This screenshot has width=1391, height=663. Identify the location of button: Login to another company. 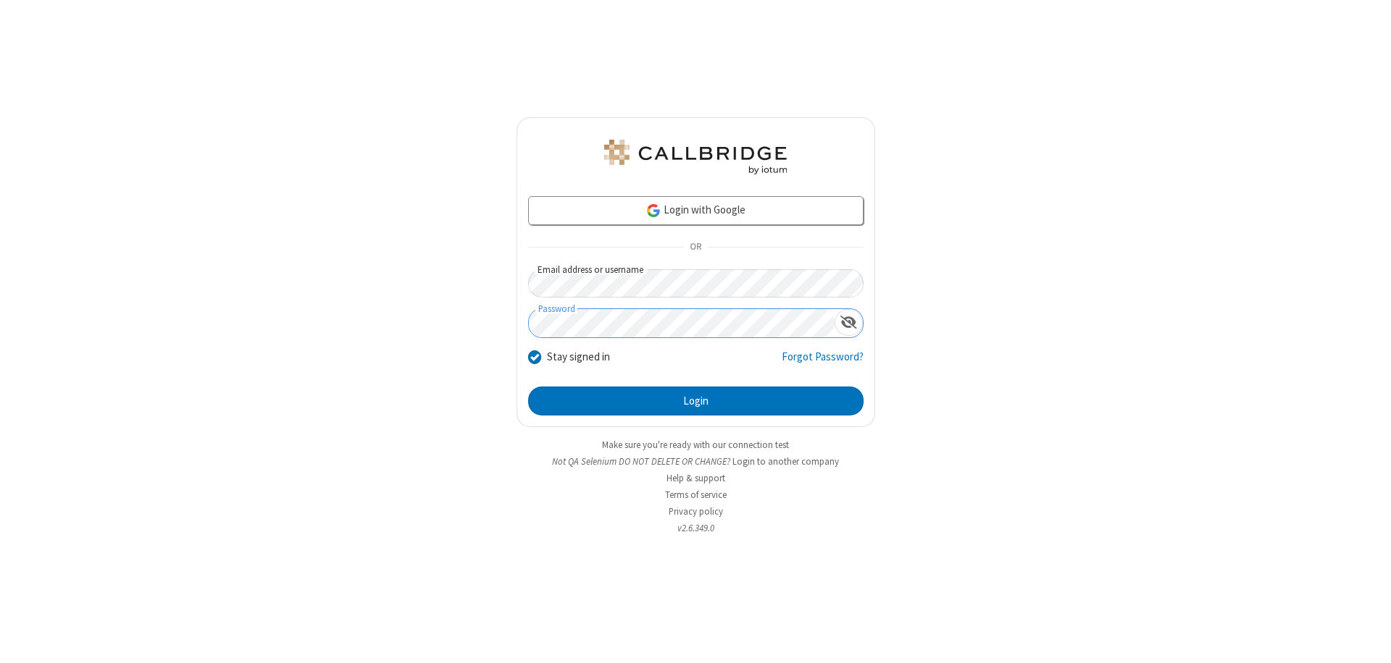
(785, 461).